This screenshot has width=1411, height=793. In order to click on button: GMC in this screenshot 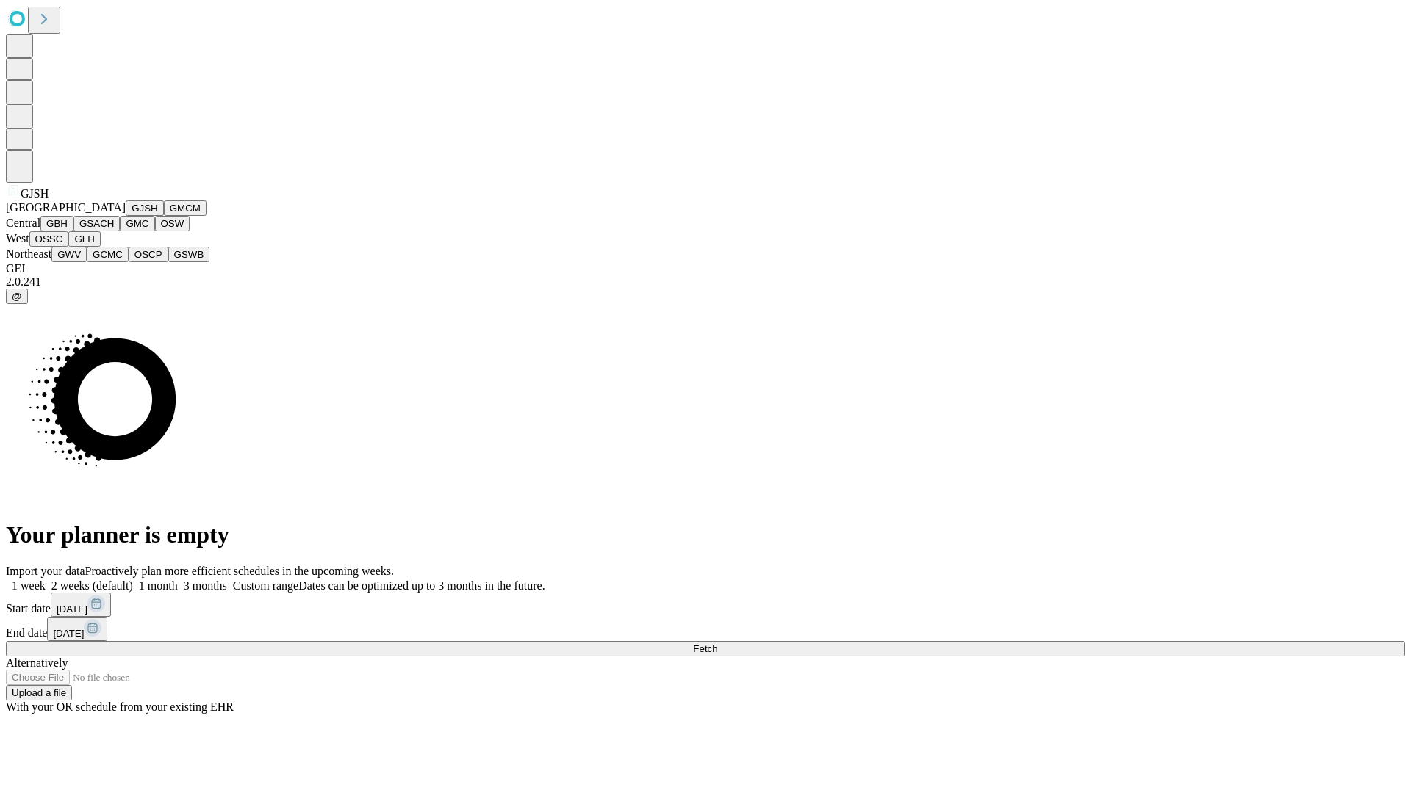, I will do `click(137, 223)`.